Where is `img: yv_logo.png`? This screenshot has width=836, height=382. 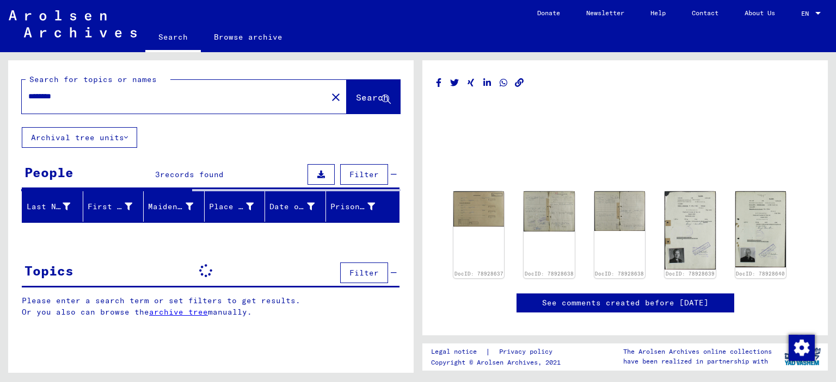 img: yv_logo.png is located at coordinates (802, 357).